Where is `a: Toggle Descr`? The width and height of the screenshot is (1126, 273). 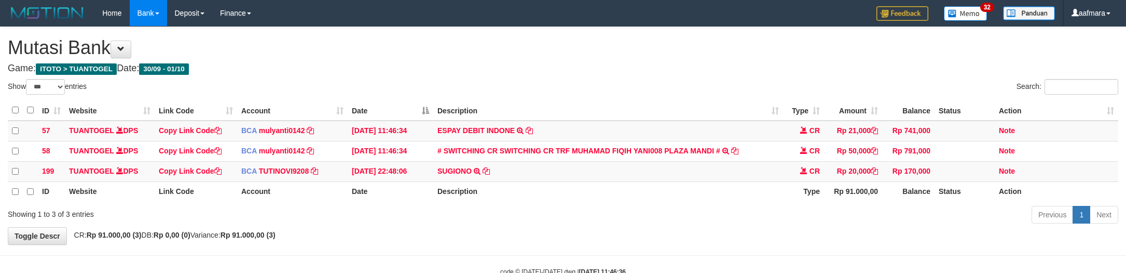 a: Toggle Descr is located at coordinates (37, 236).